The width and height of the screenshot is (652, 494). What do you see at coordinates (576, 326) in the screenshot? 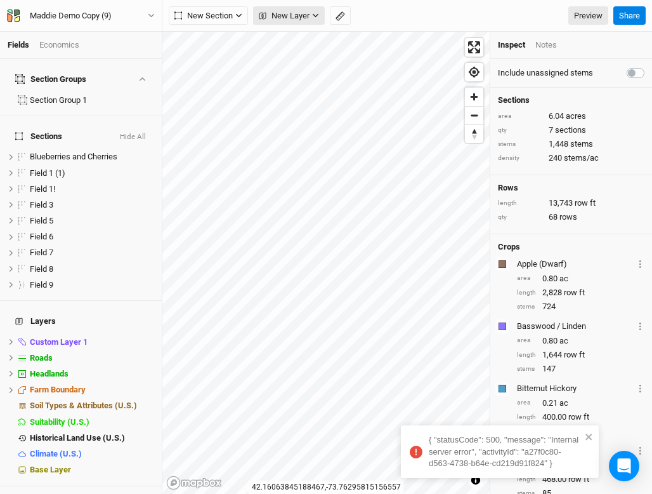
I see `div: Basswood / Linden` at bounding box center [576, 326].